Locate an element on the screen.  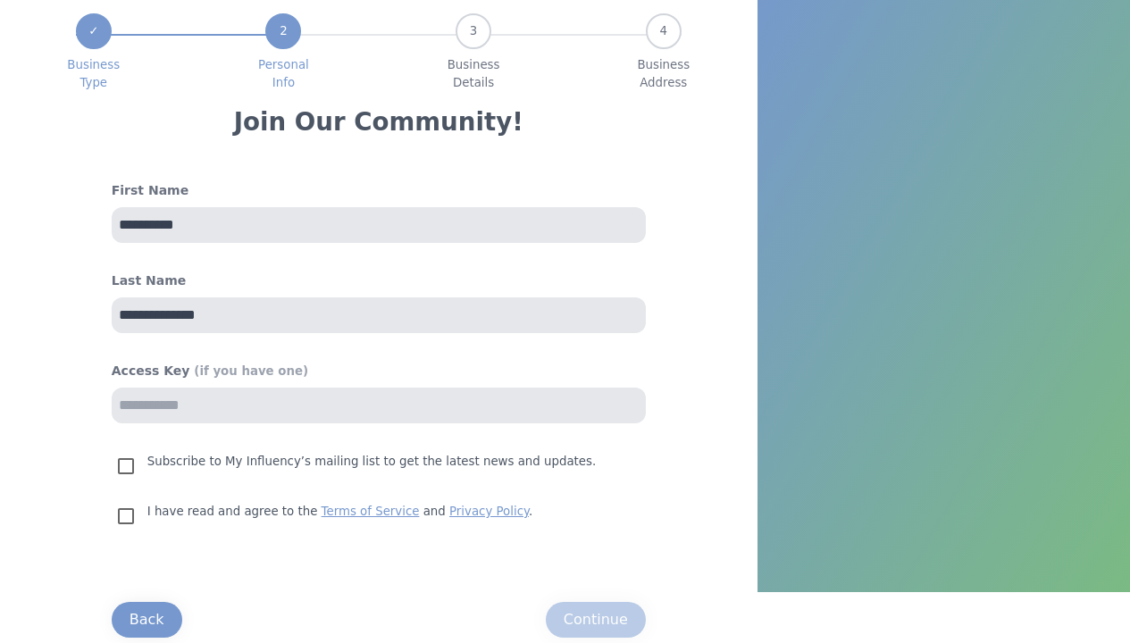
div: 3 is located at coordinates (473, 31).